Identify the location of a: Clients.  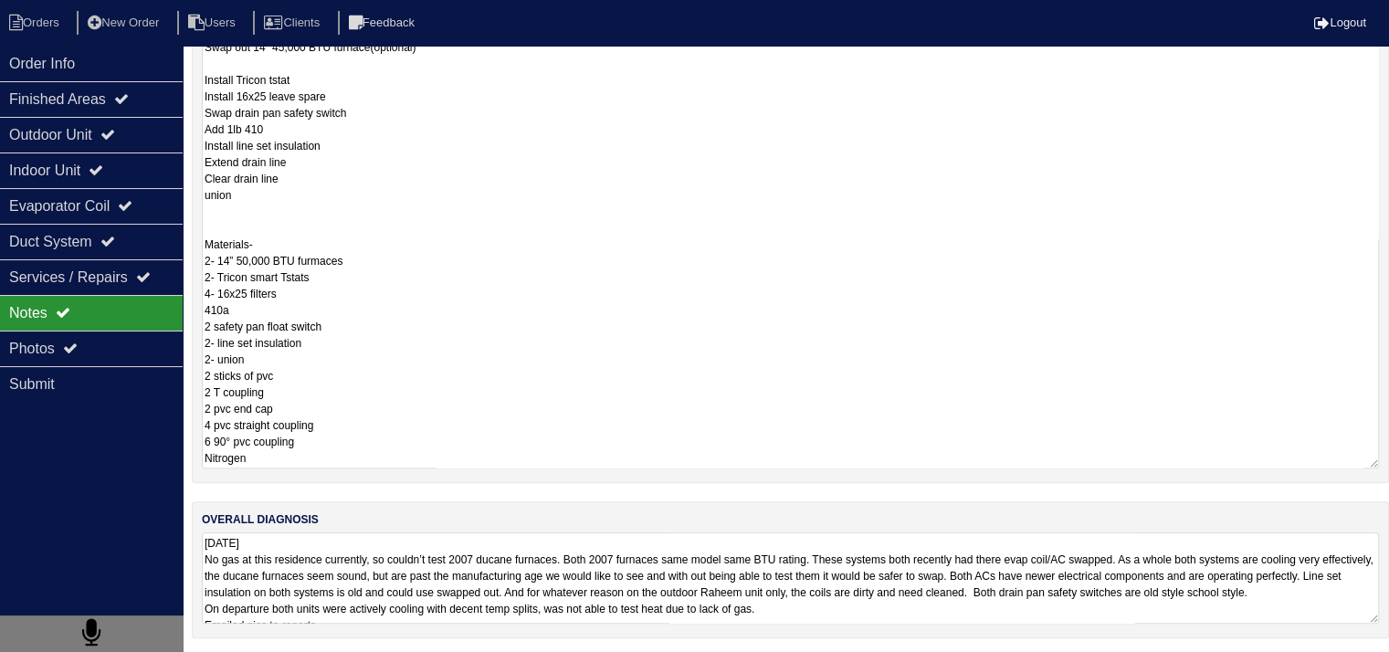
(293, 22).